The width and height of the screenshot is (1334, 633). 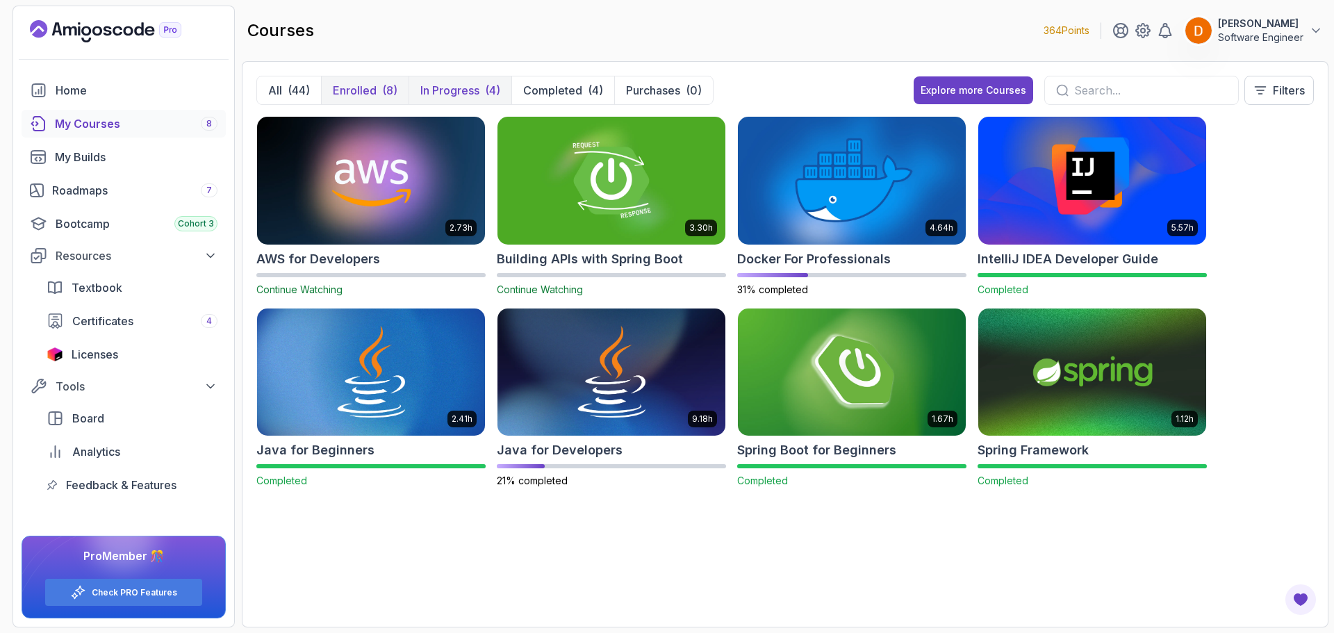 What do you see at coordinates (124, 90) in the screenshot?
I see `a: home` at bounding box center [124, 90].